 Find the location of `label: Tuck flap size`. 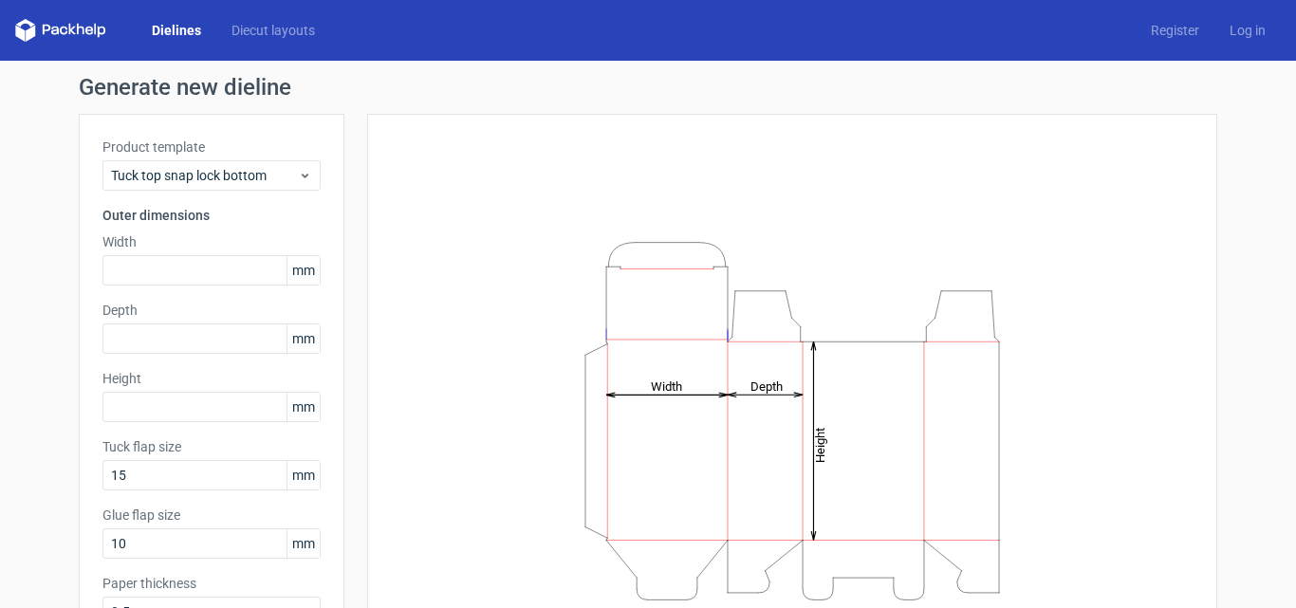

label: Tuck flap size is located at coordinates (212, 447).